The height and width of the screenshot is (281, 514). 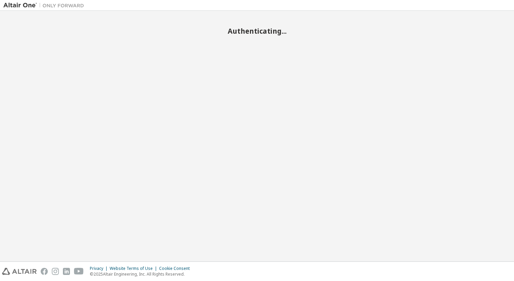 What do you see at coordinates (142, 274) in the screenshot?
I see `p: © 2025 Altair Engineering, Inc. All Rights Reserved.` at bounding box center [142, 274].